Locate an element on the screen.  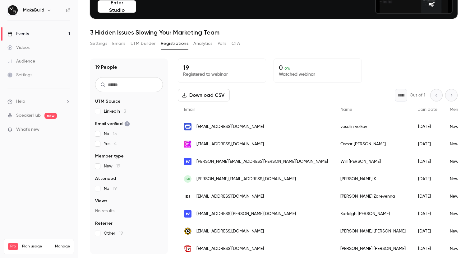
h6: MakeBuild is located at coordinates (34, 10).